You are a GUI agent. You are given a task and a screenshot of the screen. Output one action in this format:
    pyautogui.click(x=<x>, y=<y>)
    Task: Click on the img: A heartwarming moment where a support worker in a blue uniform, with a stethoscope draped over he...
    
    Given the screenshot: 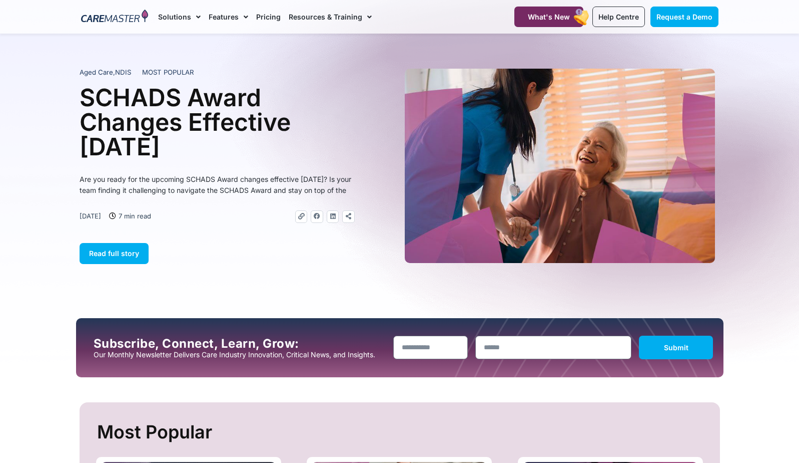 What is the action you would take?
    pyautogui.click(x=560, y=166)
    